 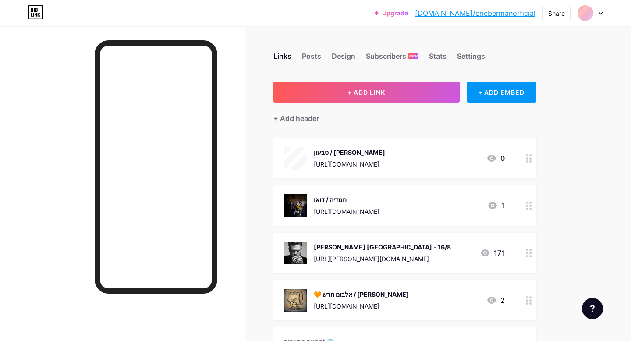 What do you see at coordinates (295, 205) in the screenshot?
I see `img: חמדיה / דואו` at bounding box center [295, 205].